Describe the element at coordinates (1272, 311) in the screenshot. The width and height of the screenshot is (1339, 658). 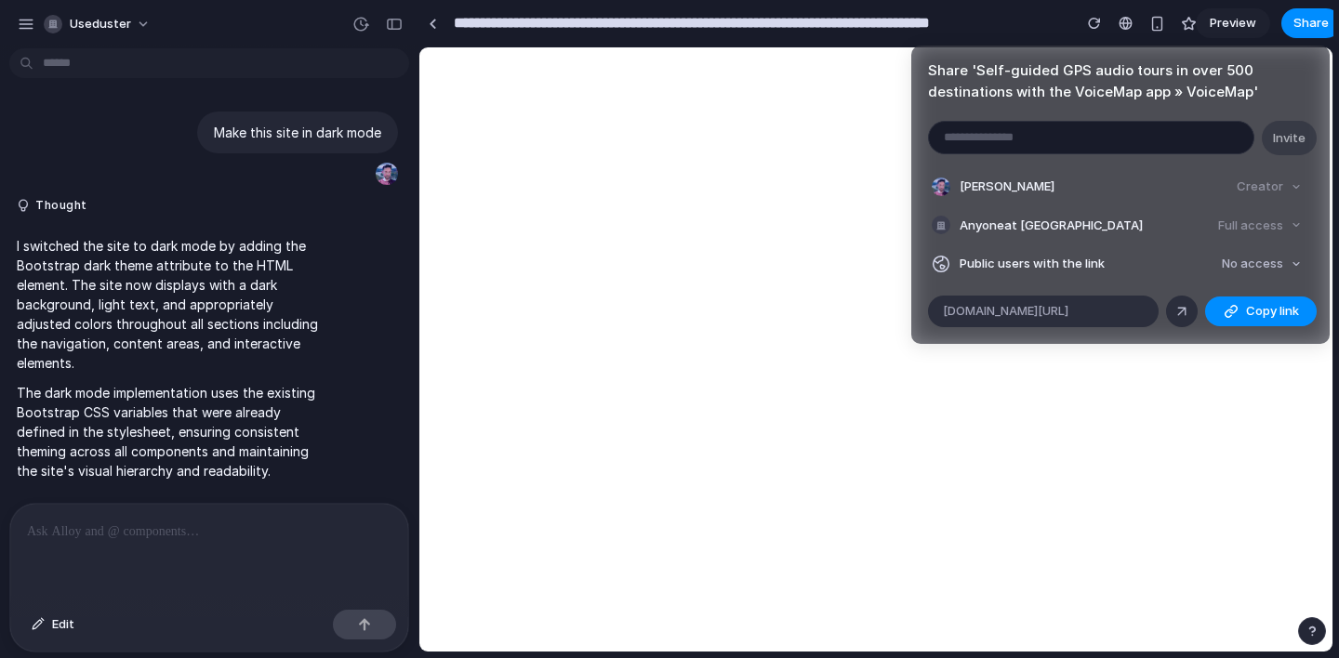
I see `span: Copy link` at that location.